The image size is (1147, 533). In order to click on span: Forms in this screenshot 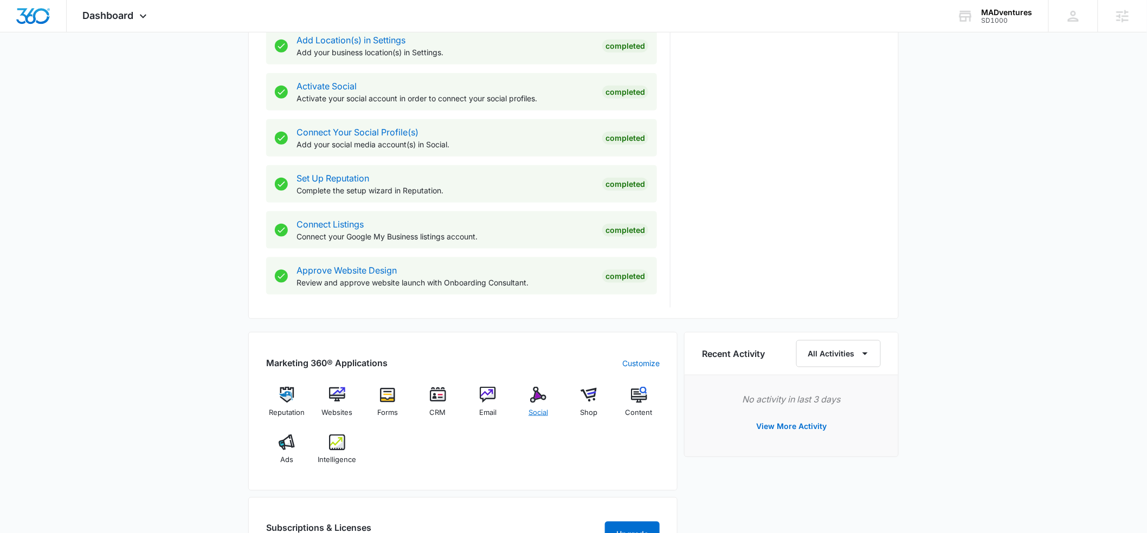, I will do `click(388, 413)`.